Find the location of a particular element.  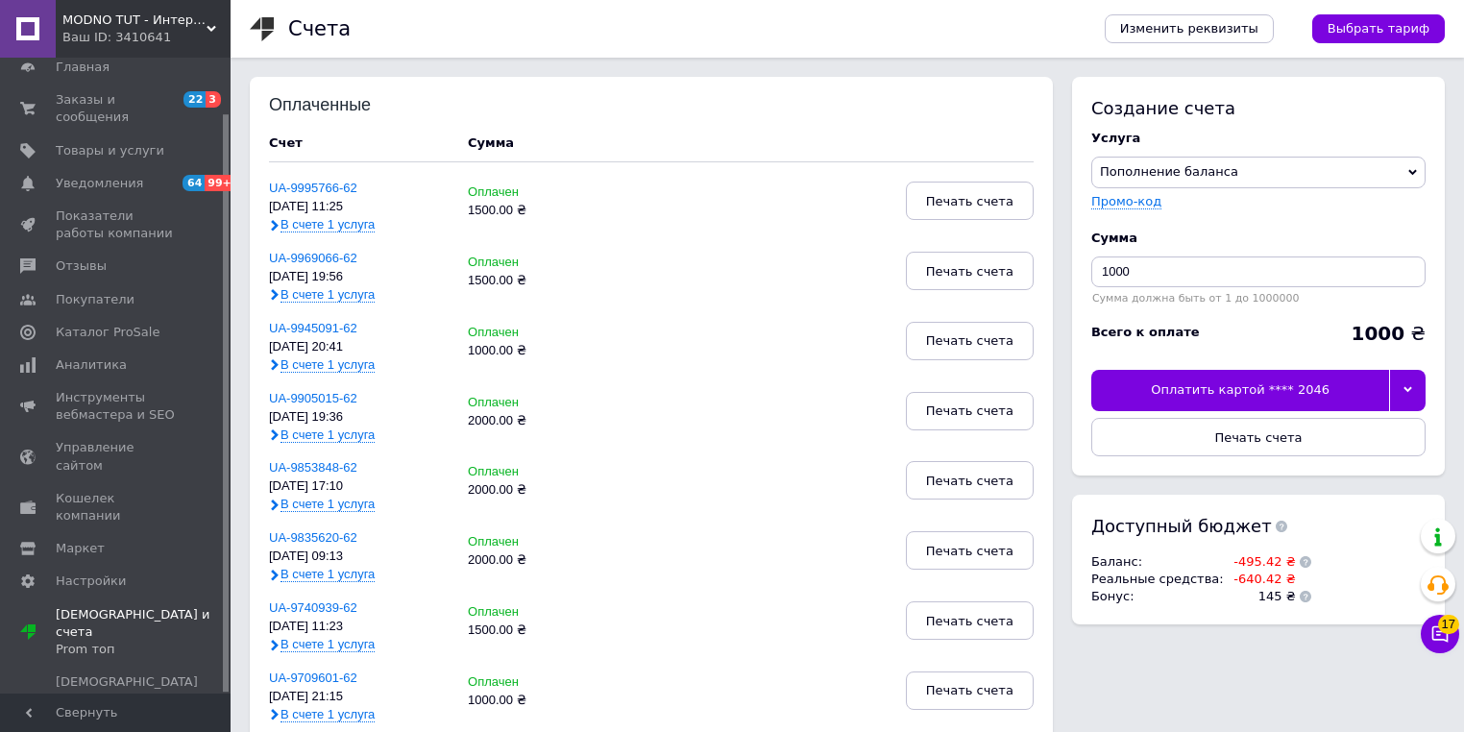

span: Изменить реквизиты is located at coordinates (1190, 29).